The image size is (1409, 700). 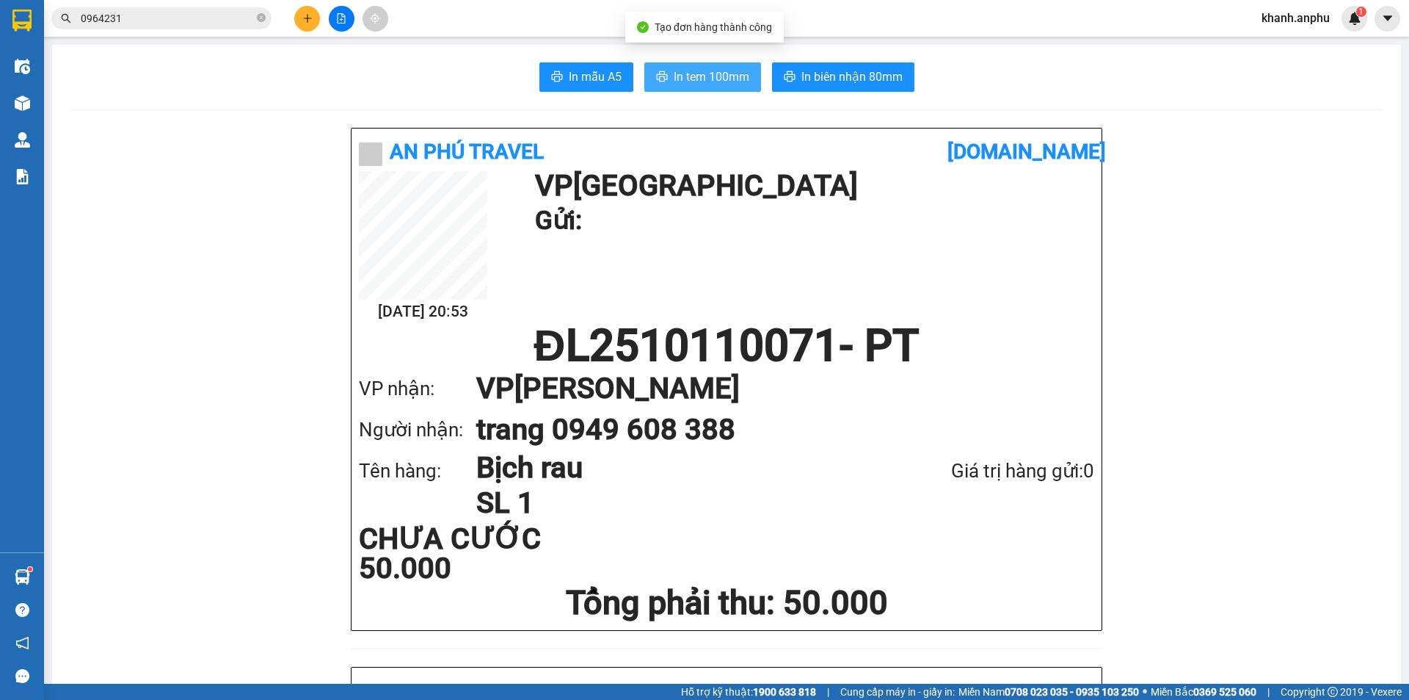 What do you see at coordinates (1387, 18) in the screenshot?
I see `button: caret-down` at bounding box center [1387, 18].